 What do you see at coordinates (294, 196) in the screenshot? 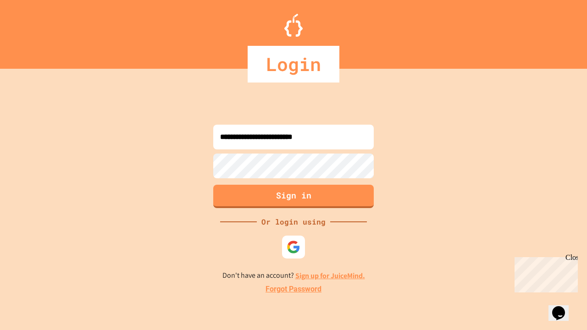
I see `button: Sign in` at bounding box center [294, 196].